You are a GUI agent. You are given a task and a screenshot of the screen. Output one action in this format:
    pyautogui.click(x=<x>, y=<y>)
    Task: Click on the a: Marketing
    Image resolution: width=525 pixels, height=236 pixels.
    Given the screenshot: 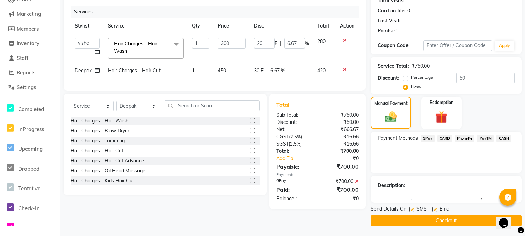 What is the action you would take?
    pyautogui.click(x=30, y=14)
    